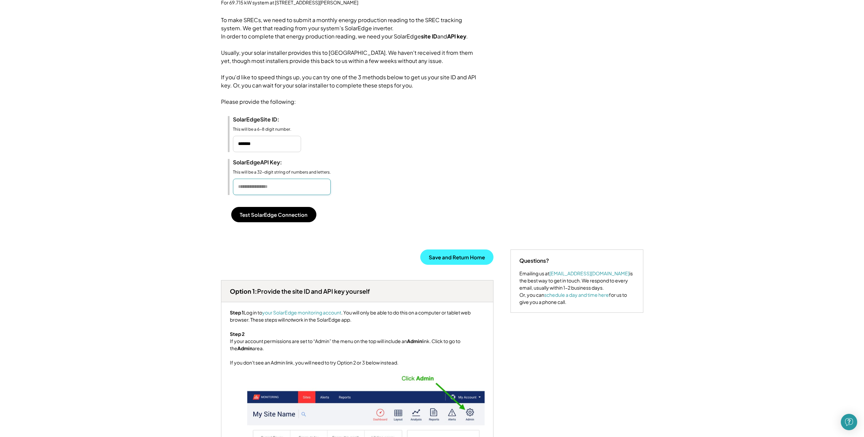 The width and height of the screenshot is (864, 437). I want to click on strong: API key, so click(457, 36).